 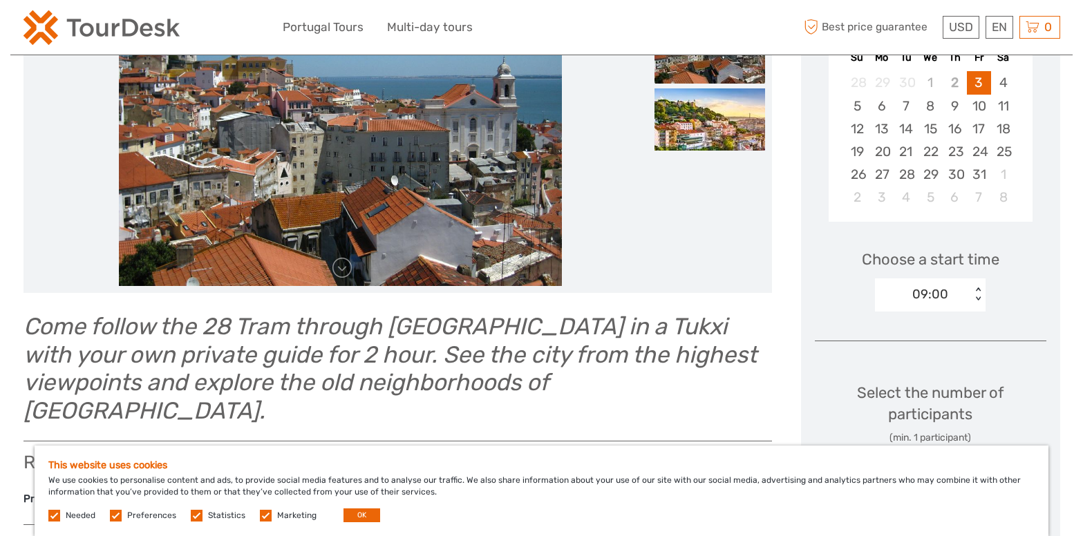 What do you see at coordinates (297, 516) in the screenshot?
I see `label: Marketing` at bounding box center [297, 516].